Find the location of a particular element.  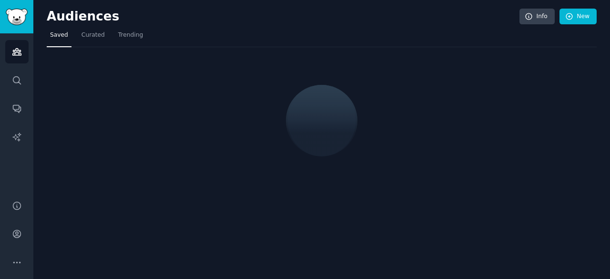

a: Saved is located at coordinates (59, 37).